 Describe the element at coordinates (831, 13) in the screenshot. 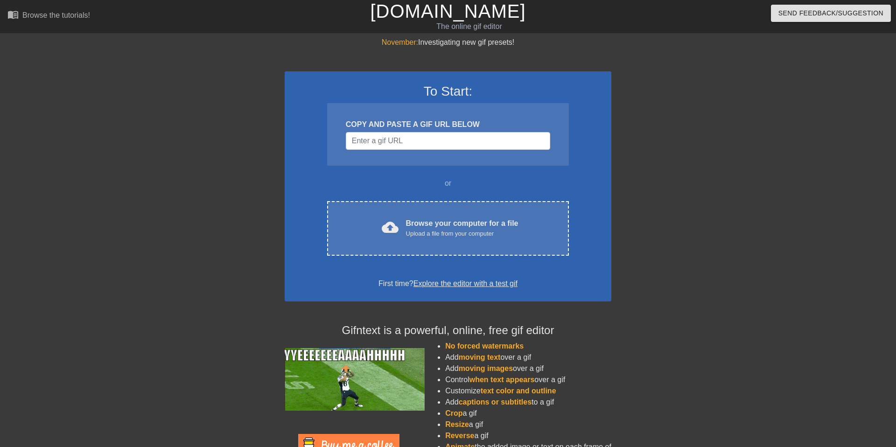

I see `span: Send Feedback/Suggestion` at that location.